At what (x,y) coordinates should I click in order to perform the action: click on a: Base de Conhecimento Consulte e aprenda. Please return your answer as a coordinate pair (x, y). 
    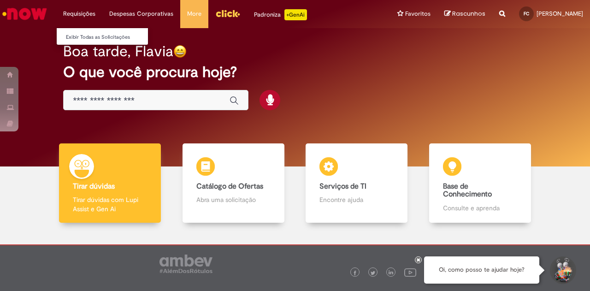
    Looking at the image, I should click on (481, 183).